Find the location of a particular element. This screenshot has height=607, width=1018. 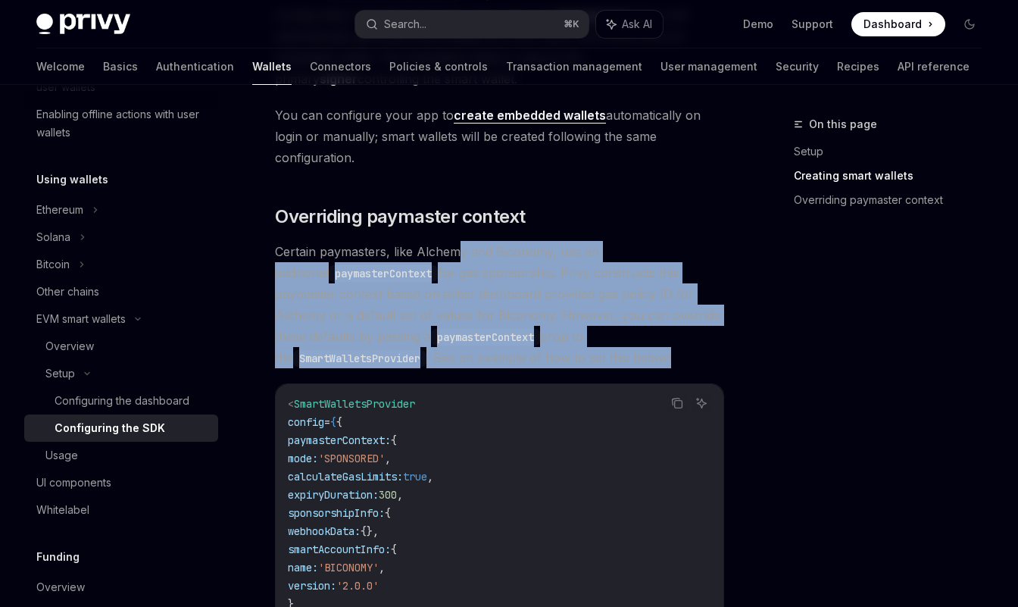

span: SmartWalletsProvider is located at coordinates (355, 404).